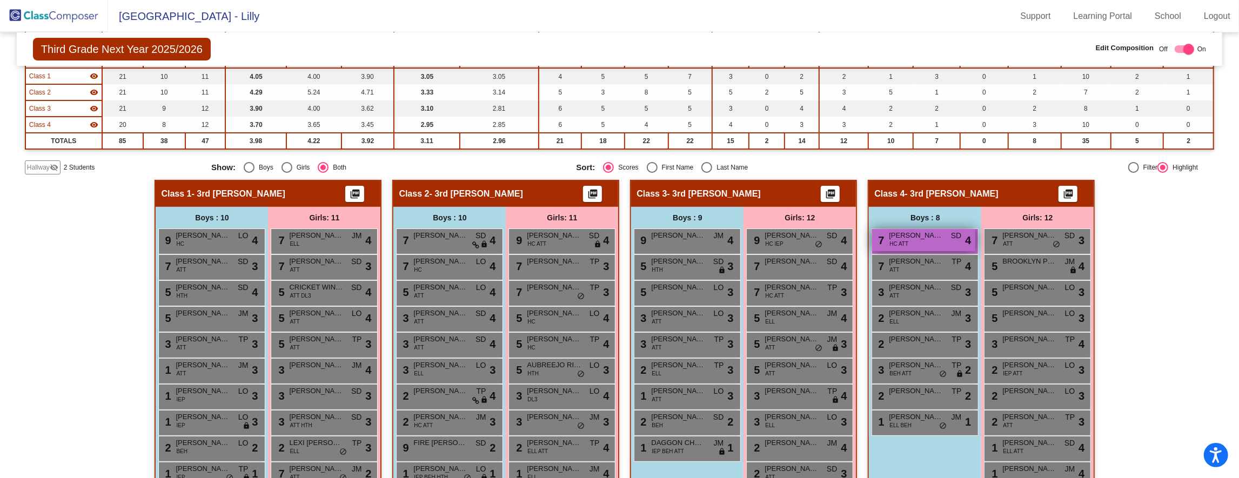  Describe the element at coordinates (368, 109) in the screenshot. I see `td: 3.62` at that location.